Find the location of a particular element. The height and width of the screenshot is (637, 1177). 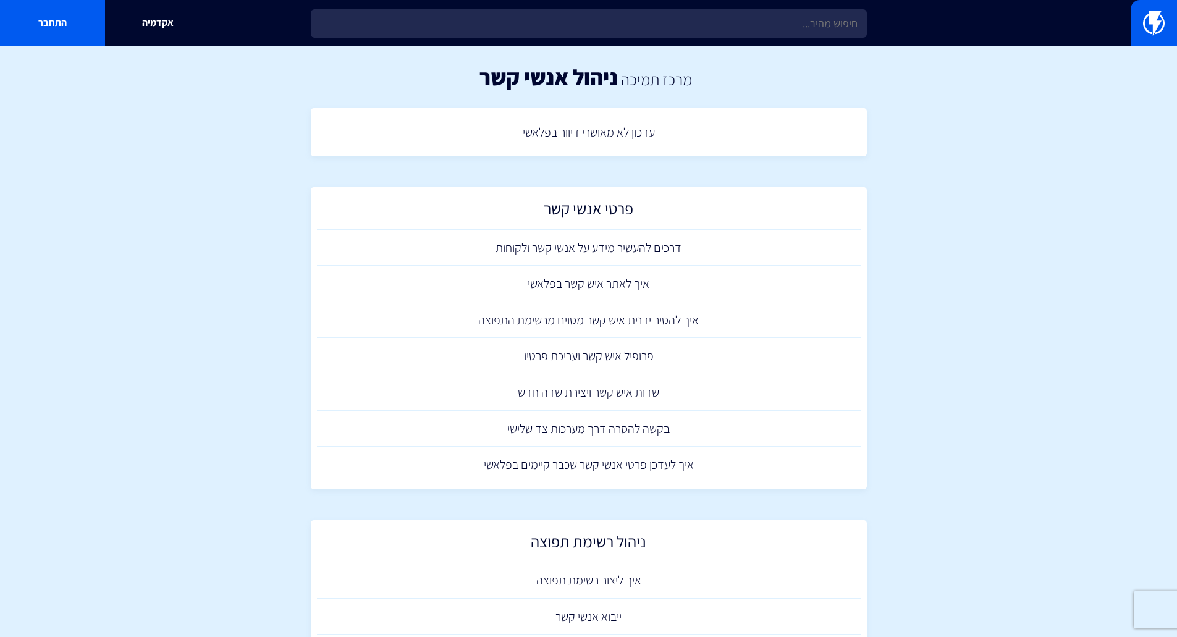

a: ייבוא אנשי קשר is located at coordinates (589, 617).